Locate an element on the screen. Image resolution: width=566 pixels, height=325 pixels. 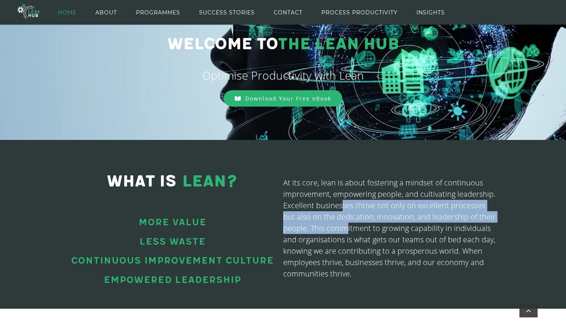
p: At its core, lean is about fostering a mindset of continuous improvement, empowering people, and ... is located at coordinates (390, 228).